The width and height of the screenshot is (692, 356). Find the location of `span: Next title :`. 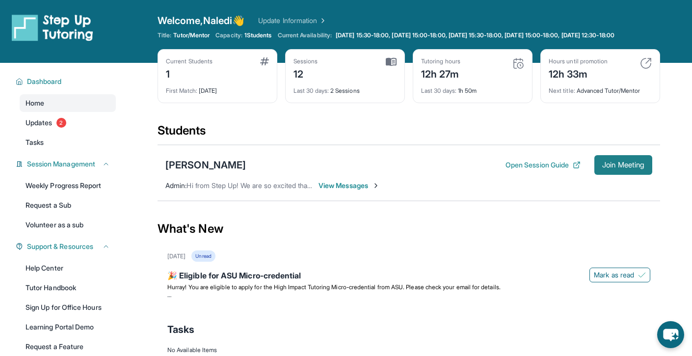

span: Next title : is located at coordinates (562, 90).